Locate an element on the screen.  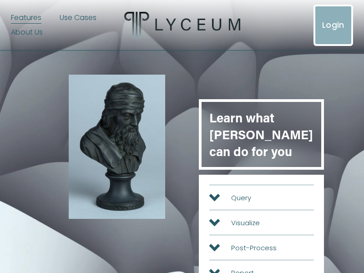
a: About Us is located at coordinates (27, 32).